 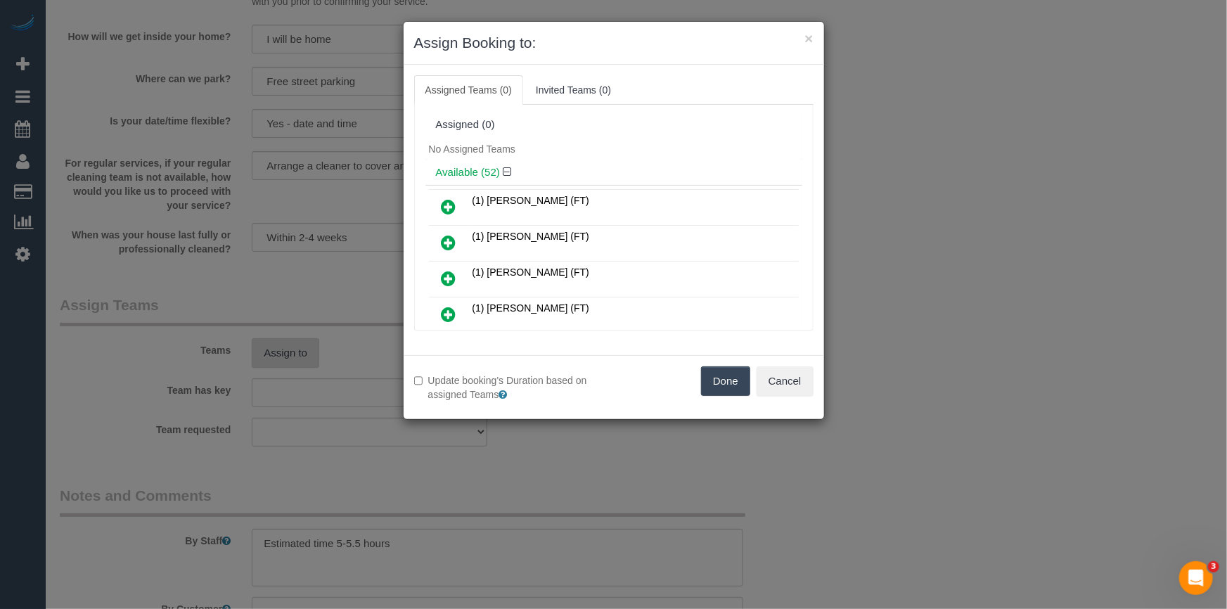 I want to click on span: No Assigned Teams, so click(x=472, y=149).